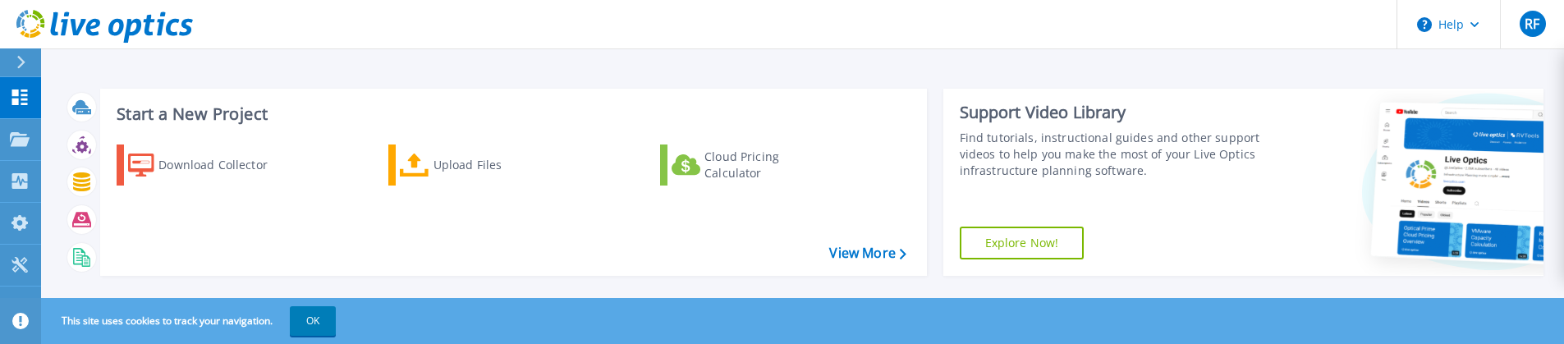 This screenshot has height=344, width=1564. I want to click on div: Upload Files, so click(499, 165).